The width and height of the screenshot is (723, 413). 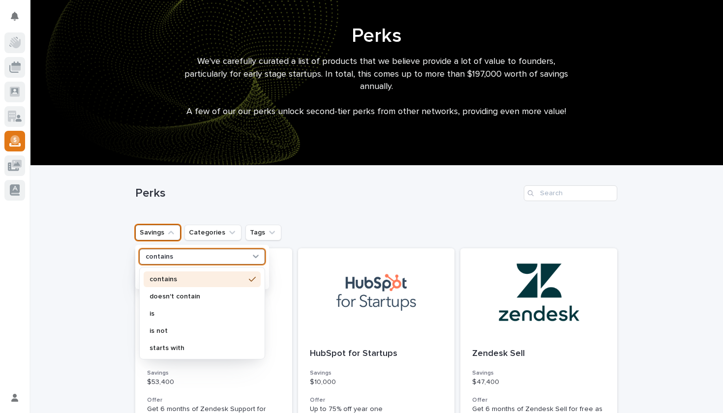 What do you see at coordinates (197, 314) in the screenshot?
I see `p: is` at bounding box center [197, 314].